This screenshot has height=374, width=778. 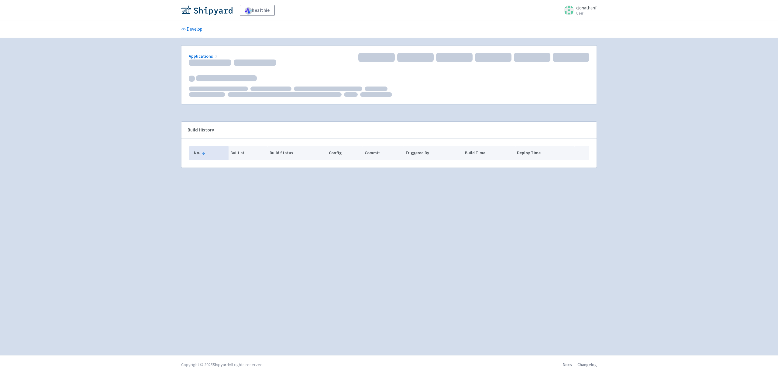 What do you see at coordinates (222, 365) in the screenshot?
I see `div: Copyright © 2025 All rights reserved.` at bounding box center [222, 365].